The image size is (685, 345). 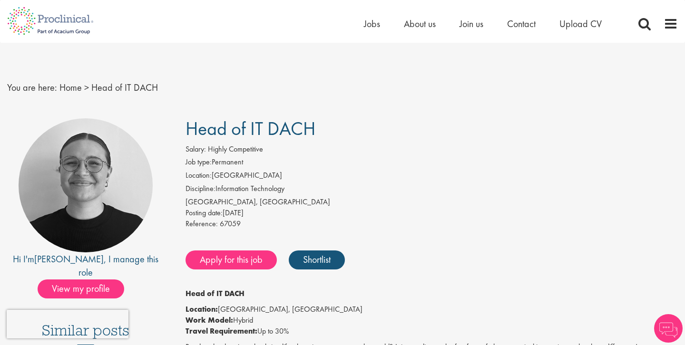 I want to click on img: Chatbot, so click(x=668, y=329).